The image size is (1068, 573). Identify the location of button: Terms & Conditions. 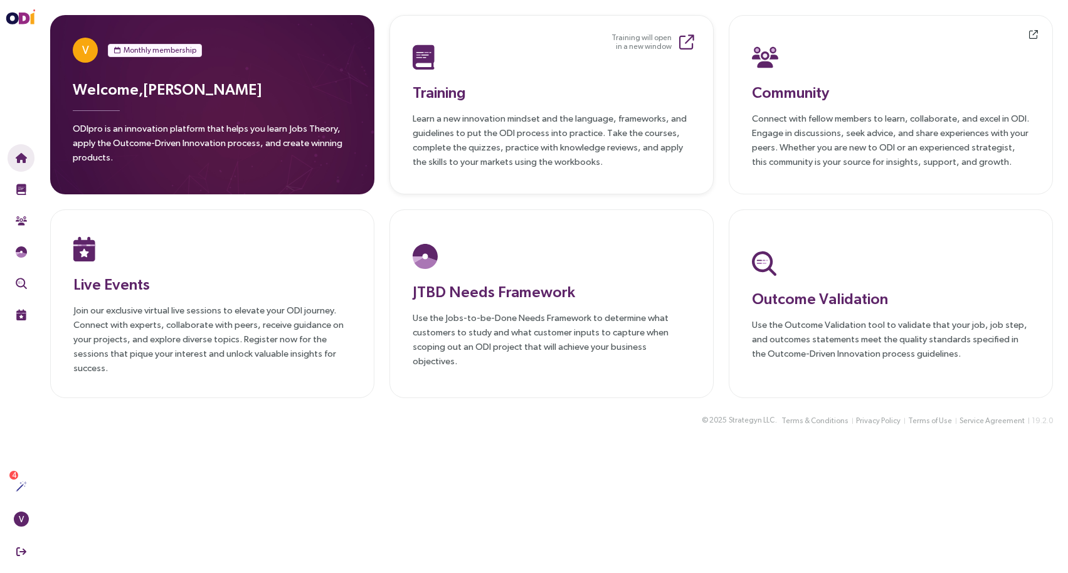
(814, 421).